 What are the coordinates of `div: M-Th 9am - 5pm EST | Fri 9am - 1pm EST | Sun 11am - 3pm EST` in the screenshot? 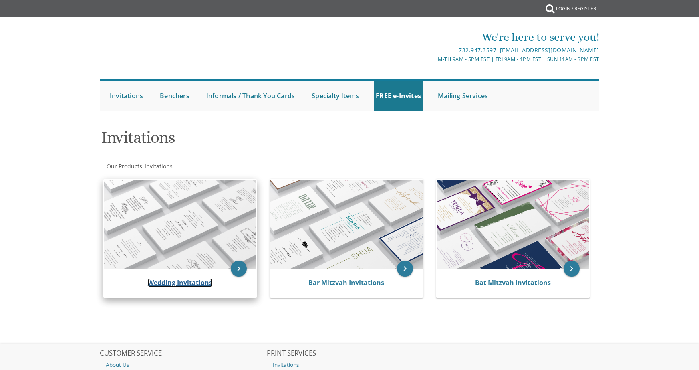 It's located at (433, 59).